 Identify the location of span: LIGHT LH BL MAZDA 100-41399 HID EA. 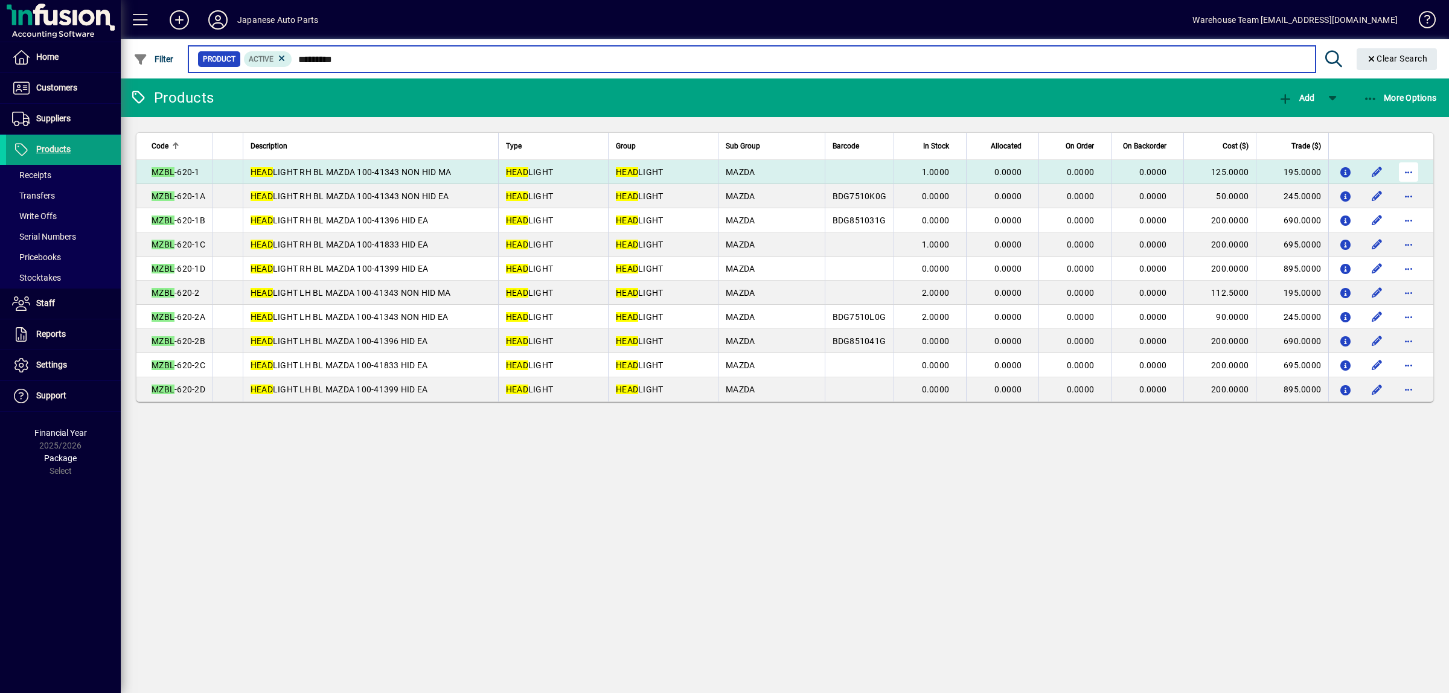
(339, 390).